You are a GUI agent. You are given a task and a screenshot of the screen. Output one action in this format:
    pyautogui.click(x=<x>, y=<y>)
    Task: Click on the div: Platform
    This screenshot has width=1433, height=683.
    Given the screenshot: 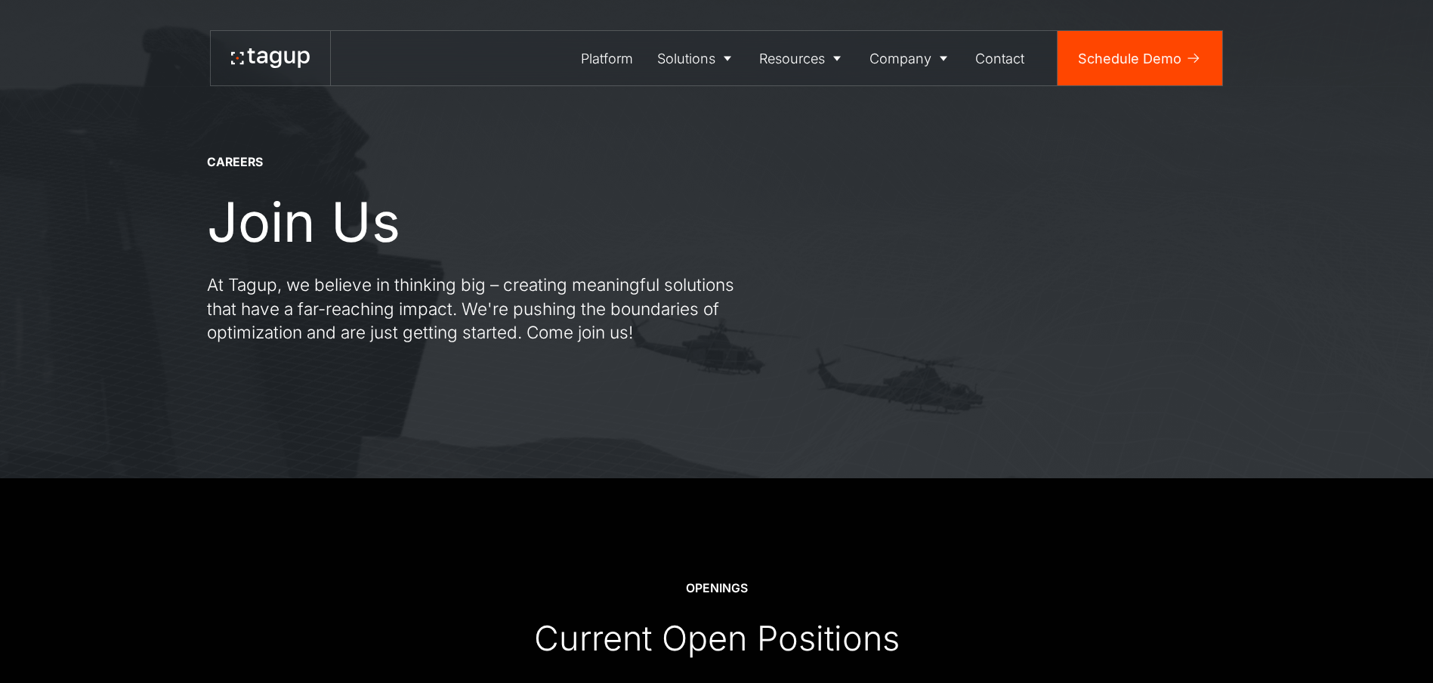 What is the action you would take?
    pyautogui.click(x=606, y=58)
    